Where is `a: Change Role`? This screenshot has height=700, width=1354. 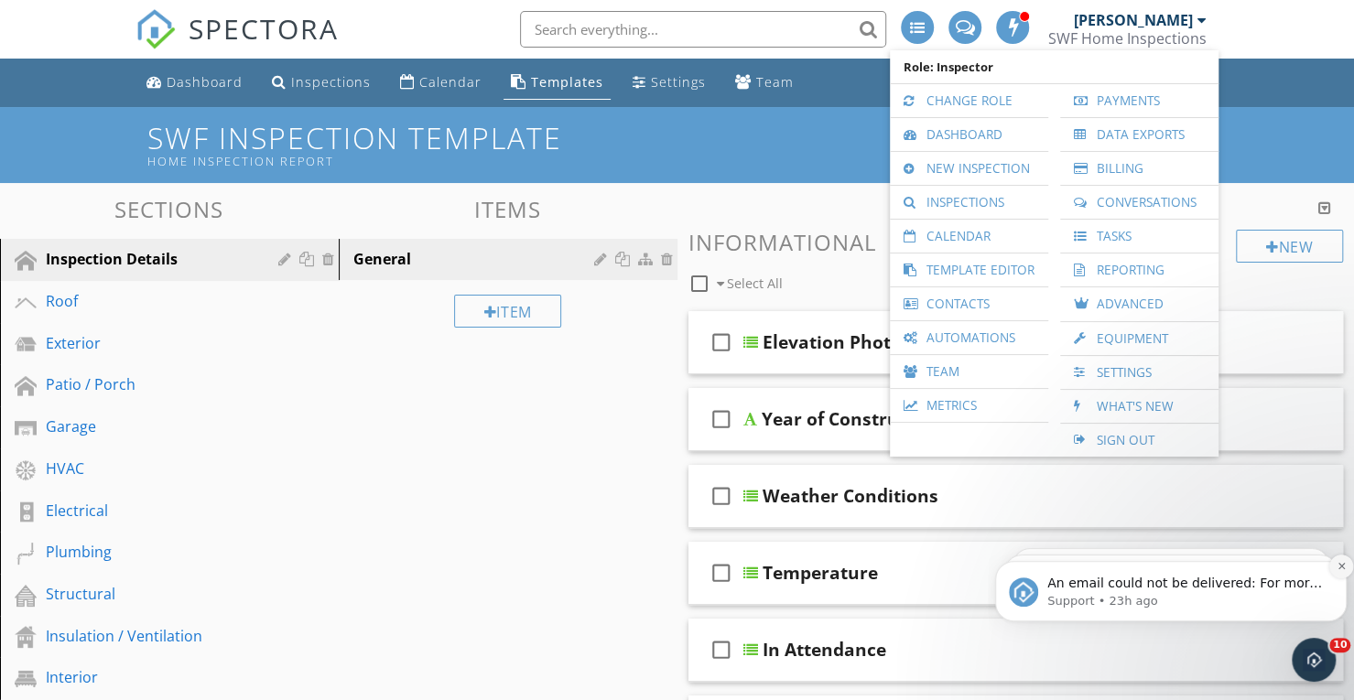
a: Change Role is located at coordinates (968, 101).